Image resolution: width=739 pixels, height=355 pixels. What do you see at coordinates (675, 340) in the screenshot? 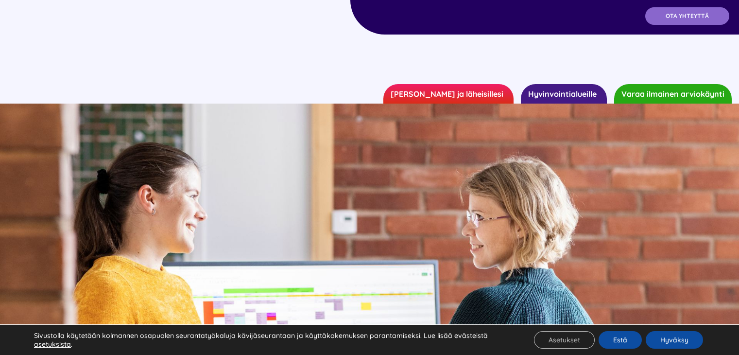
I see `button: Hyväksy` at bounding box center [675, 340].